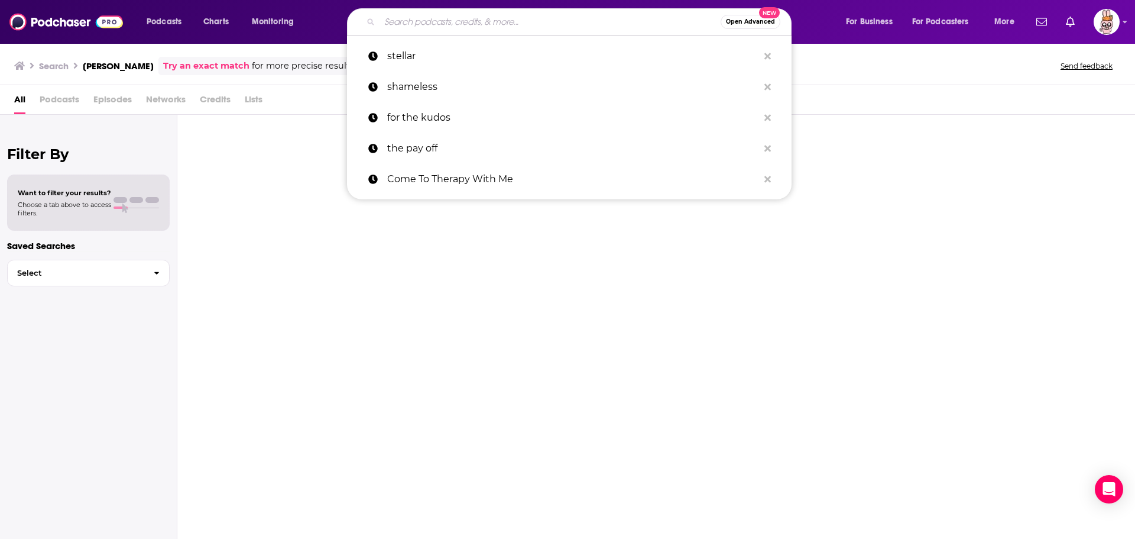 This screenshot has height=539, width=1135. Describe the element at coordinates (215, 102) in the screenshot. I see `span: Credits` at that location.